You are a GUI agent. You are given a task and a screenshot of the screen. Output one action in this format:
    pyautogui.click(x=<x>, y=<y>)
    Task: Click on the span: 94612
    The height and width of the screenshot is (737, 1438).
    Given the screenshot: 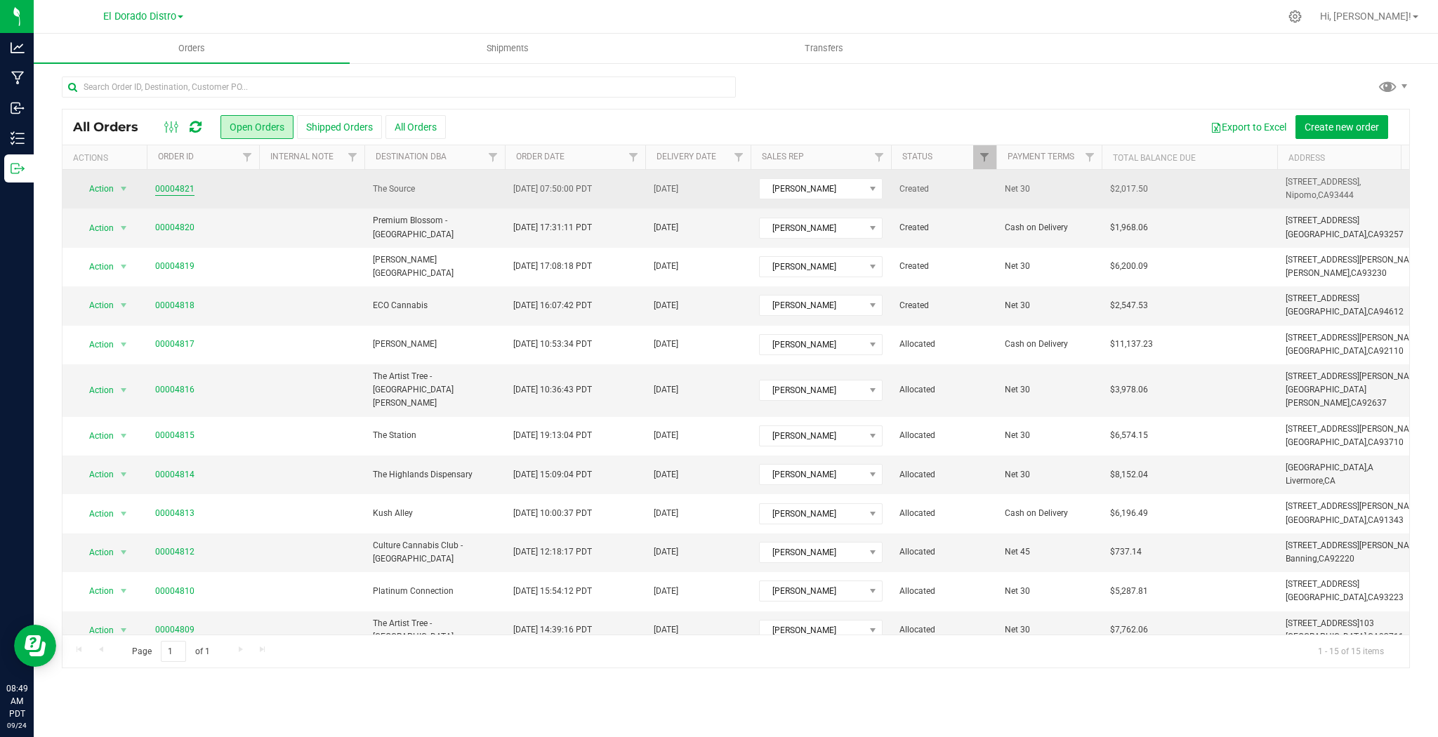 What is the action you would take?
    pyautogui.click(x=1391, y=312)
    